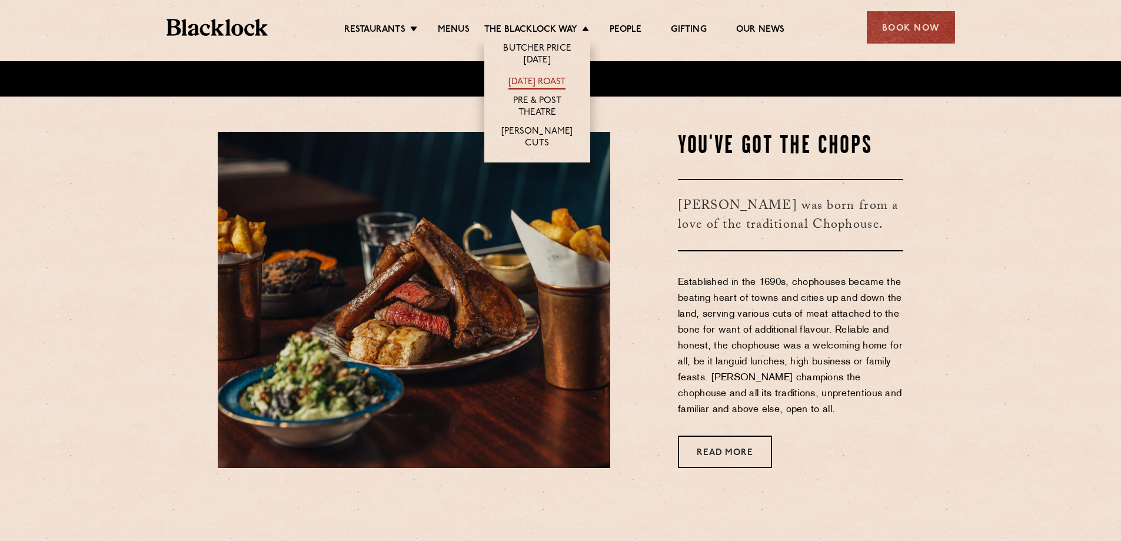 The height and width of the screenshot is (541, 1121). Describe the element at coordinates (414, 299) in the screenshot. I see `img: May25-Blacklock-AllIn-00417-scaled-e1752246198448.jpg` at that location.